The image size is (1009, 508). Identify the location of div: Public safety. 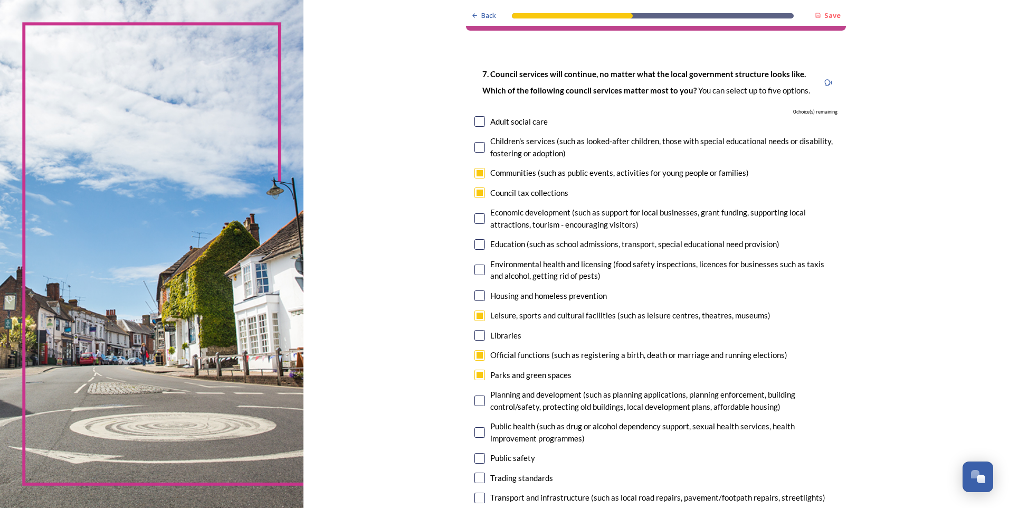
(512, 458).